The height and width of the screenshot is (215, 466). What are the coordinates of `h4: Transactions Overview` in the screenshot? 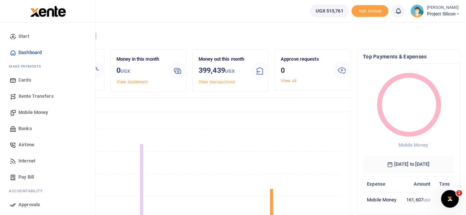 It's located at (189, 105).